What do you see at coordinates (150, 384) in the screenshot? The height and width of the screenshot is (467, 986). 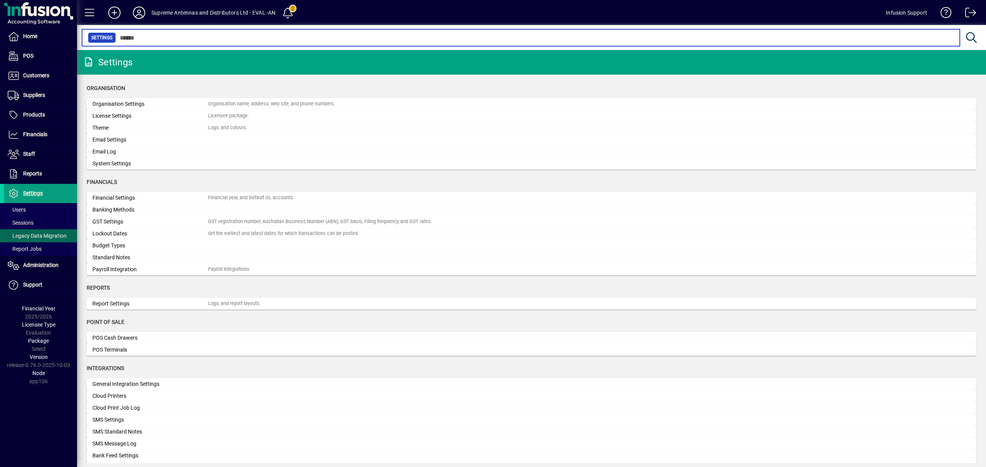 I see `div: General Integration Settings` at bounding box center [150, 384].